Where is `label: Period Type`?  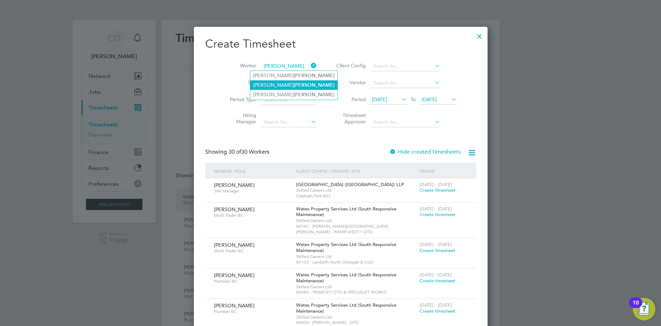
label: Period Type is located at coordinates (240, 99).